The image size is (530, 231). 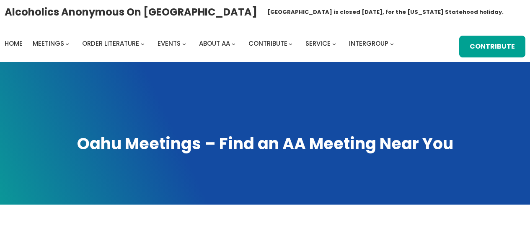 What do you see at coordinates (13, 44) in the screenshot?
I see `a: Home` at bounding box center [13, 44].